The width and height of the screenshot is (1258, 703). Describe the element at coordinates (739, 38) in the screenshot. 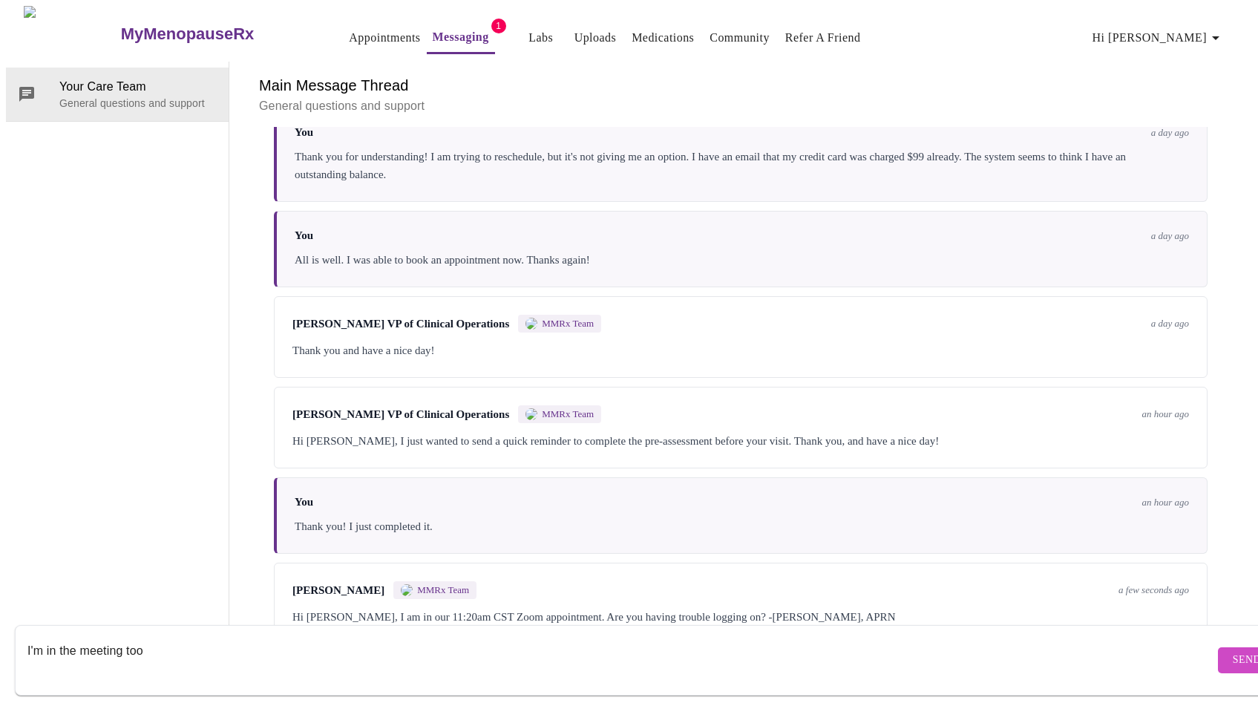

I see `a: Community` at that location.